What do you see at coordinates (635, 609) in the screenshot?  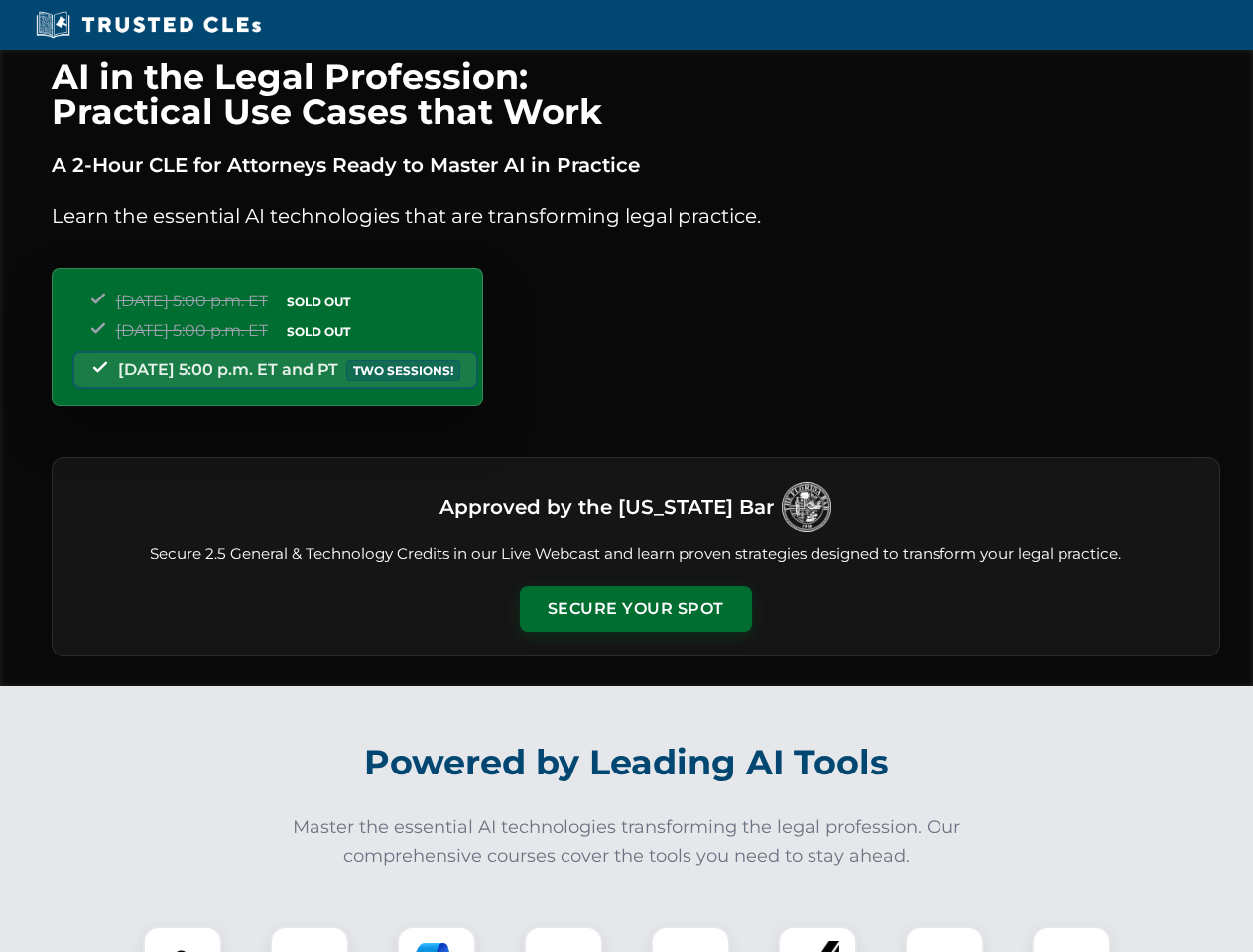 I see `button: Secure Your Spot` at bounding box center [635, 609].